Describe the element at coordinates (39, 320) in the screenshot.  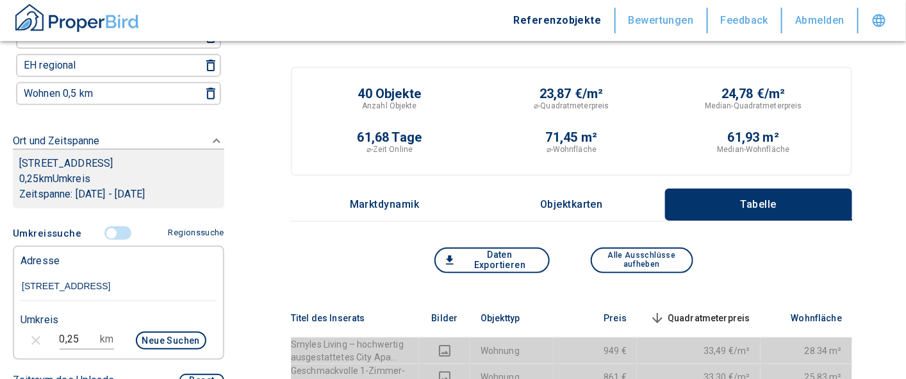
I see `p: Umkreis` at that location.